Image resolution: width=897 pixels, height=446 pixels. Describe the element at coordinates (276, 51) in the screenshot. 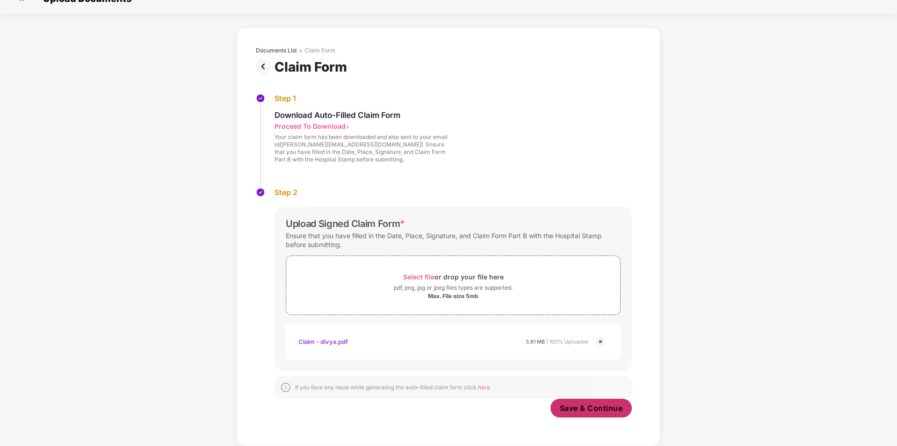

I see `div: Documents List` at that location.